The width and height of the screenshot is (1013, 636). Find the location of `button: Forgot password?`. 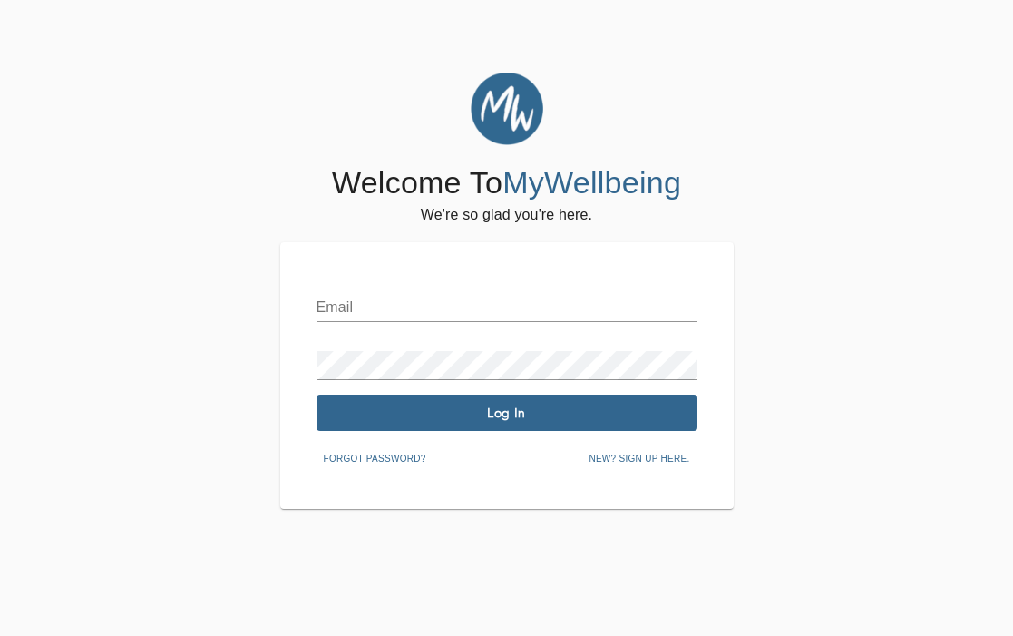

button: Forgot password? is located at coordinates (375, 459).